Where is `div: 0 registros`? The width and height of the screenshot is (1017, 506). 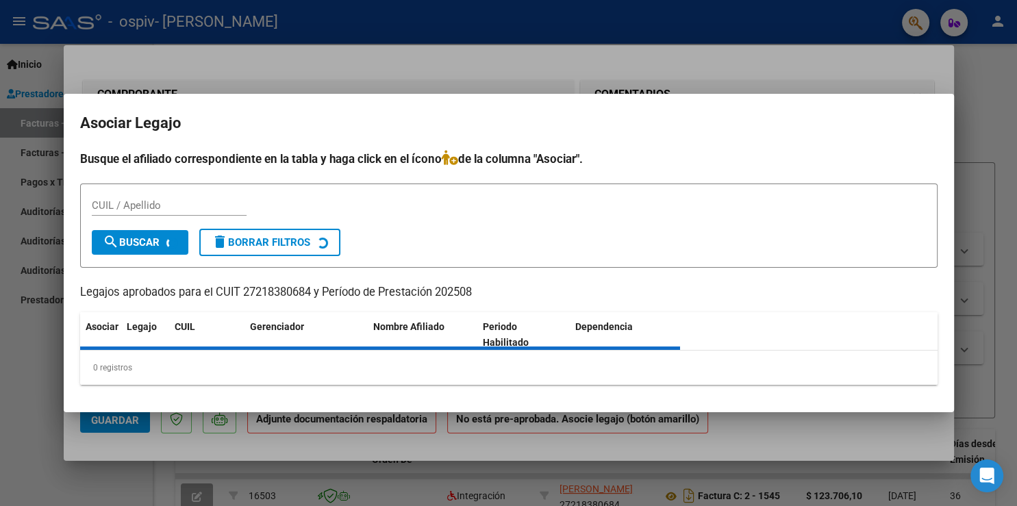 div: 0 registros is located at coordinates (509, 368).